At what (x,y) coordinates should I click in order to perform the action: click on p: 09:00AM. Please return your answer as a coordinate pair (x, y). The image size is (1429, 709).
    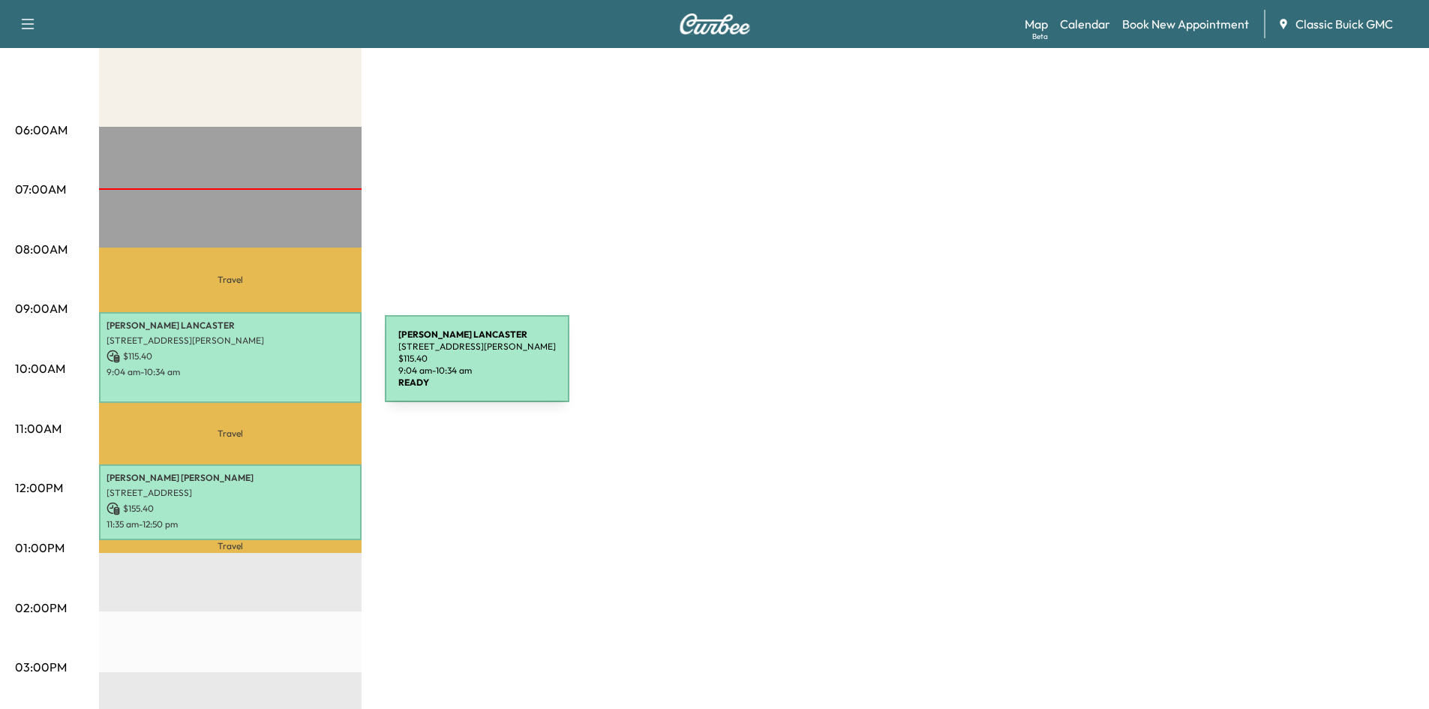
    Looking at the image, I should click on (41, 308).